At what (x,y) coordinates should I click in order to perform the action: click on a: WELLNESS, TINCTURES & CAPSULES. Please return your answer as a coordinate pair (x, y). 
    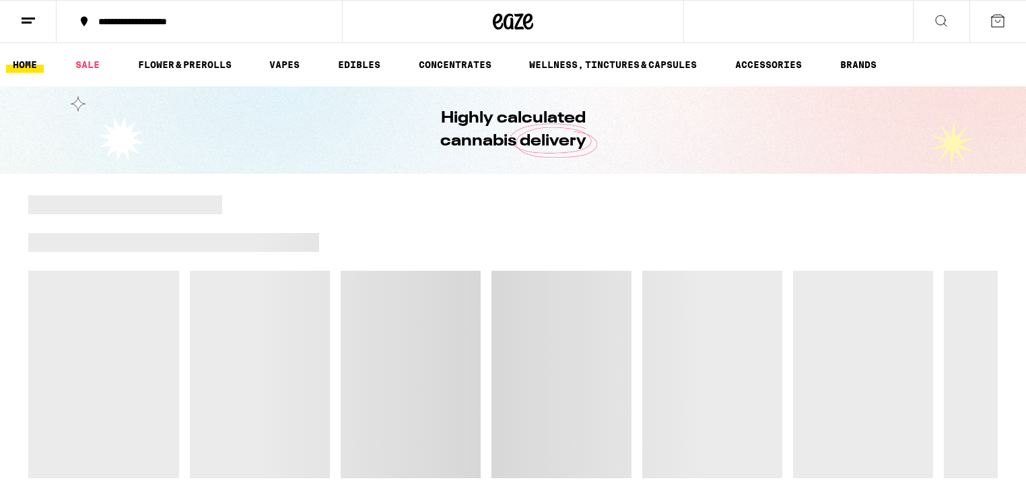
    Looking at the image, I should click on (613, 65).